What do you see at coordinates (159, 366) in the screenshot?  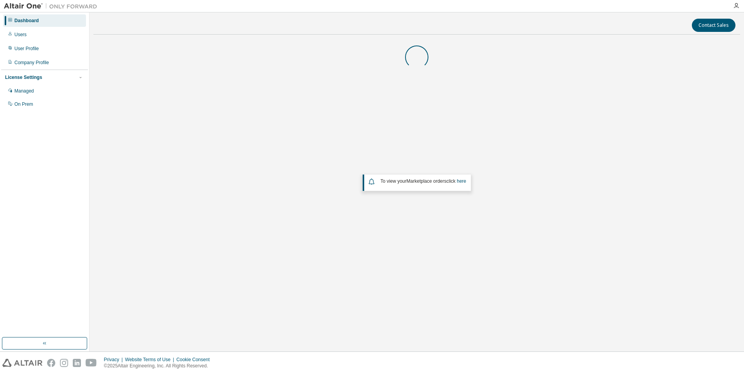 I see `p: © 2025 Altair Engineering, Inc. All Rights Reserved.` at bounding box center [159, 366].